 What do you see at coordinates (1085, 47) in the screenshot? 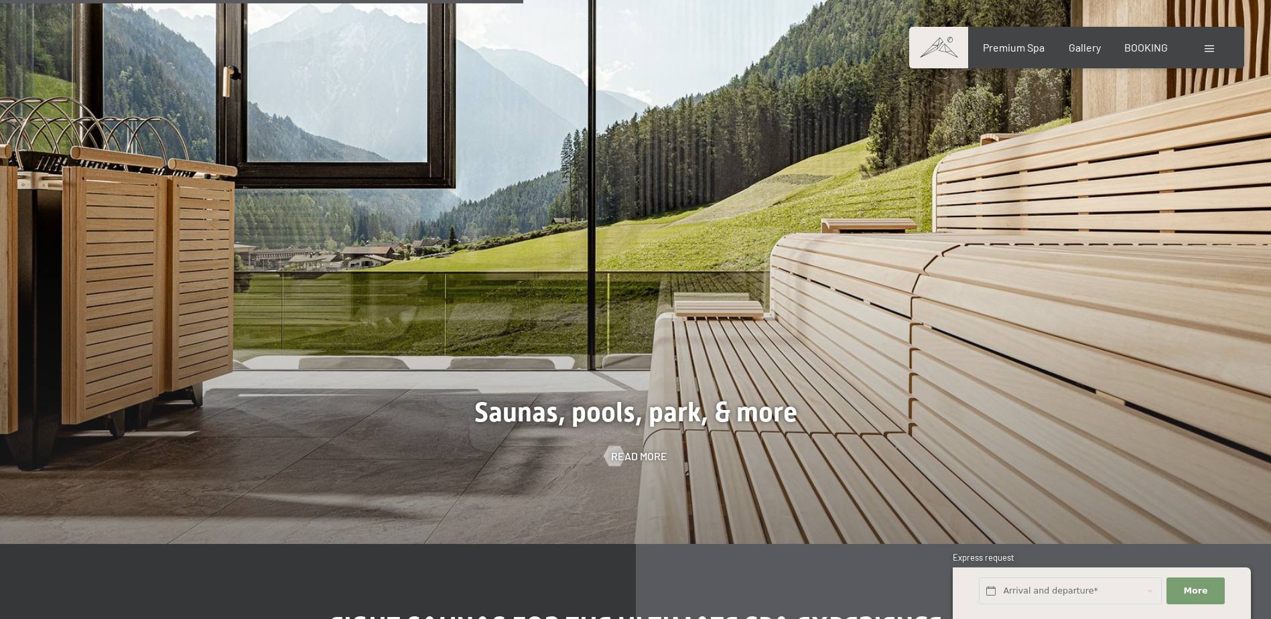
I see `a: Gallery` at bounding box center [1085, 47].